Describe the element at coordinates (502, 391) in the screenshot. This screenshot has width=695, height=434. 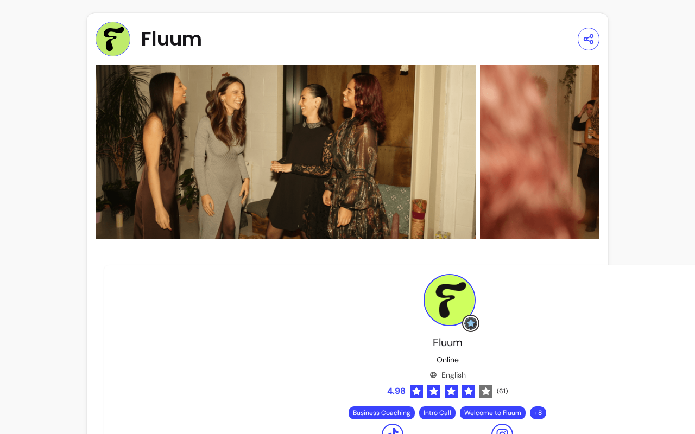
I see `span: ( 61 )` at that location.